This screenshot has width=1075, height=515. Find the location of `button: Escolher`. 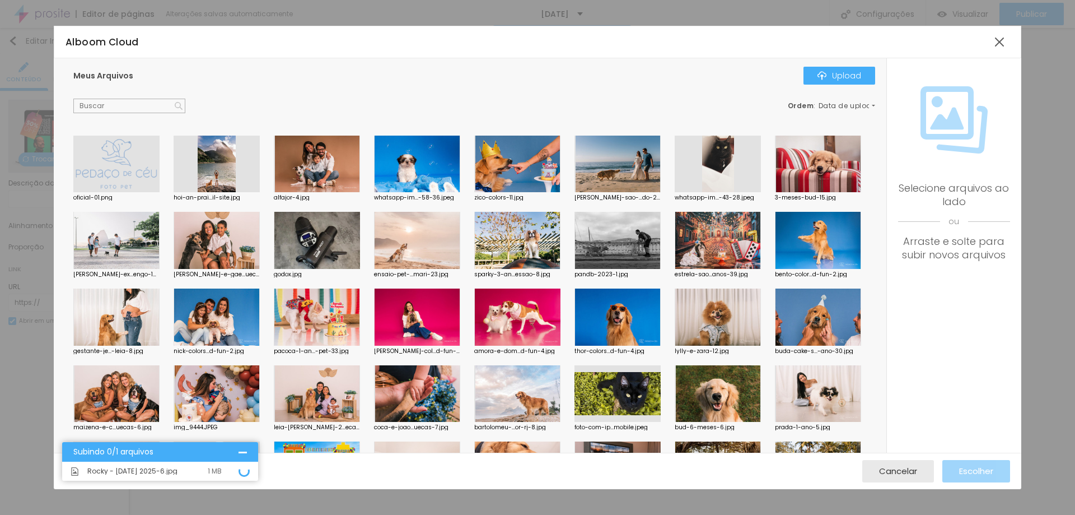

button: Escolher is located at coordinates (976, 471).